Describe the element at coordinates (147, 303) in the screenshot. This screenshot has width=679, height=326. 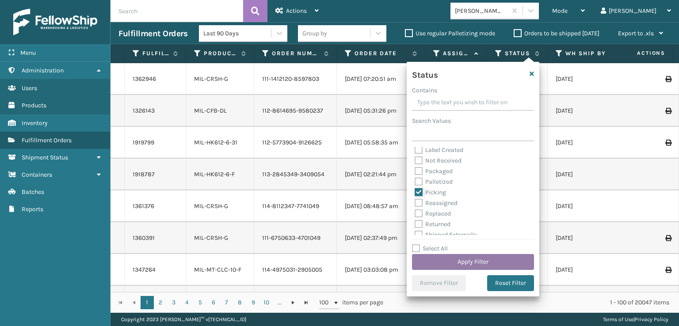
I see `a: 1` at that location.